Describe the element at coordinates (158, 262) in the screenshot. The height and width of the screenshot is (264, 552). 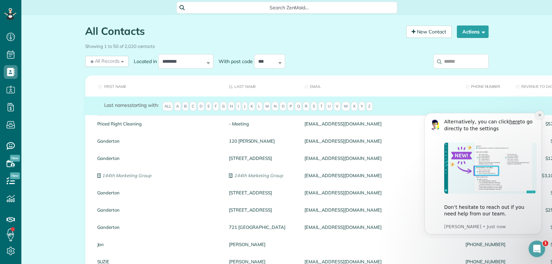
I see `a: SUZIE` at that location.